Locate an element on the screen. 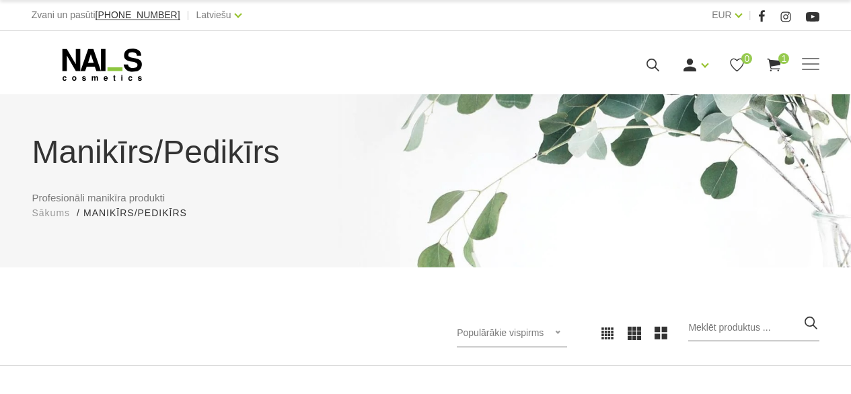  li: Manikīrs/Pedikīrs is located at coordinates (142, 213).